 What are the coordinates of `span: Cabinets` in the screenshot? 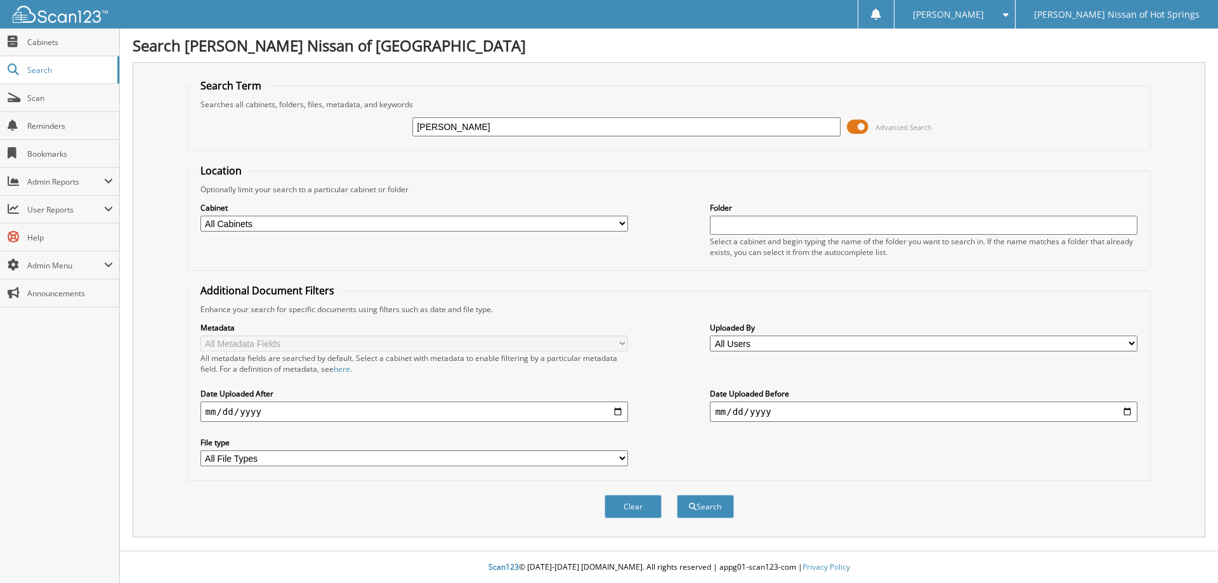 It's located at (70, 42).